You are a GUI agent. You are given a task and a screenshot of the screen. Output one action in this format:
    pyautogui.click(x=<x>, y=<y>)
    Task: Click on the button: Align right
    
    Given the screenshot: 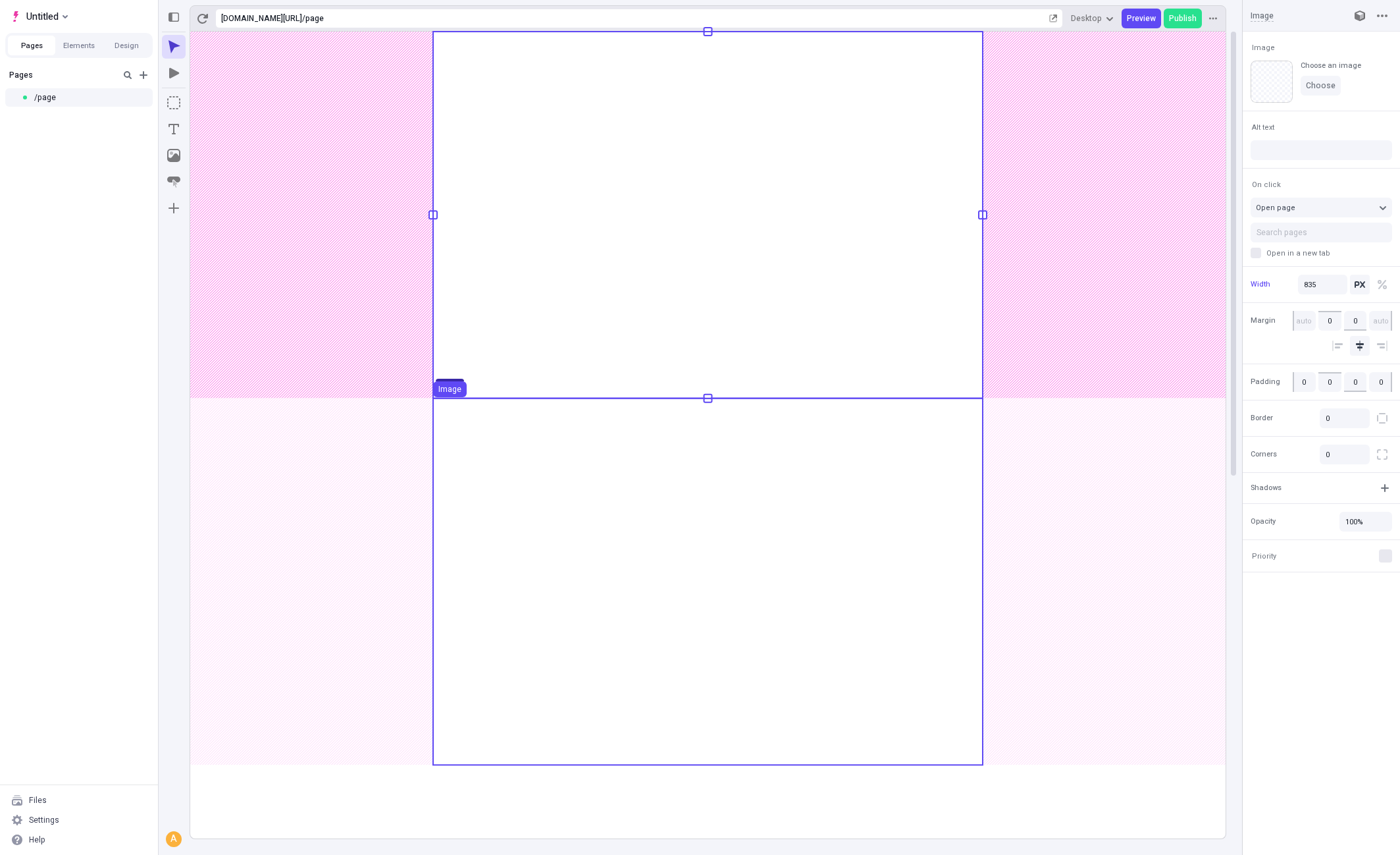 What is the action you would take?
    pyautogui.click(x=1383, y=346)
    